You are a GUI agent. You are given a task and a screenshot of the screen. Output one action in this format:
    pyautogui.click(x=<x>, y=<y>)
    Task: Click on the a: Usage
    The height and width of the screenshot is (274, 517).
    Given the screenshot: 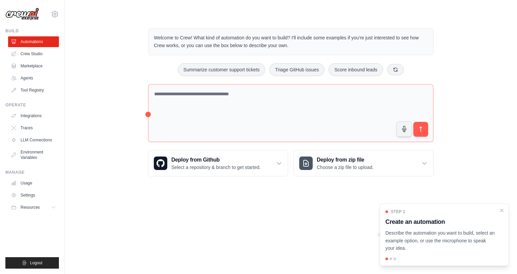 What is the action you would take?
    pyautogui.click(x=33, y=183)
    